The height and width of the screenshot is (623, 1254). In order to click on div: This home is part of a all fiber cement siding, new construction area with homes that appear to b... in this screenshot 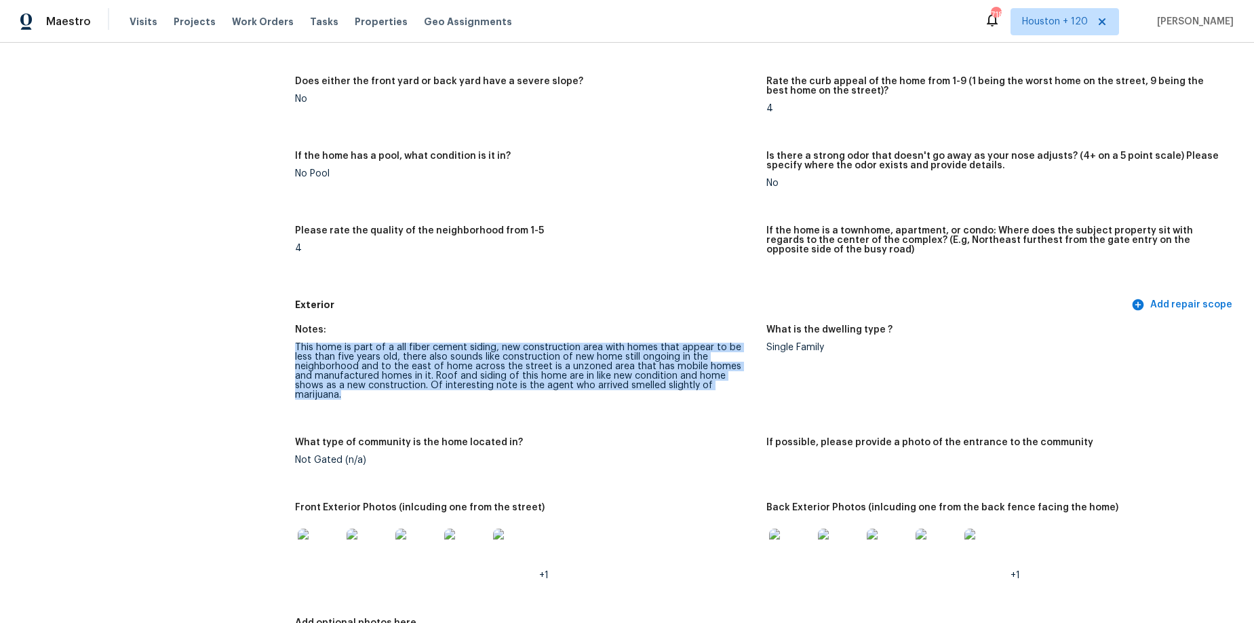, I will do `click(525, 371)`.